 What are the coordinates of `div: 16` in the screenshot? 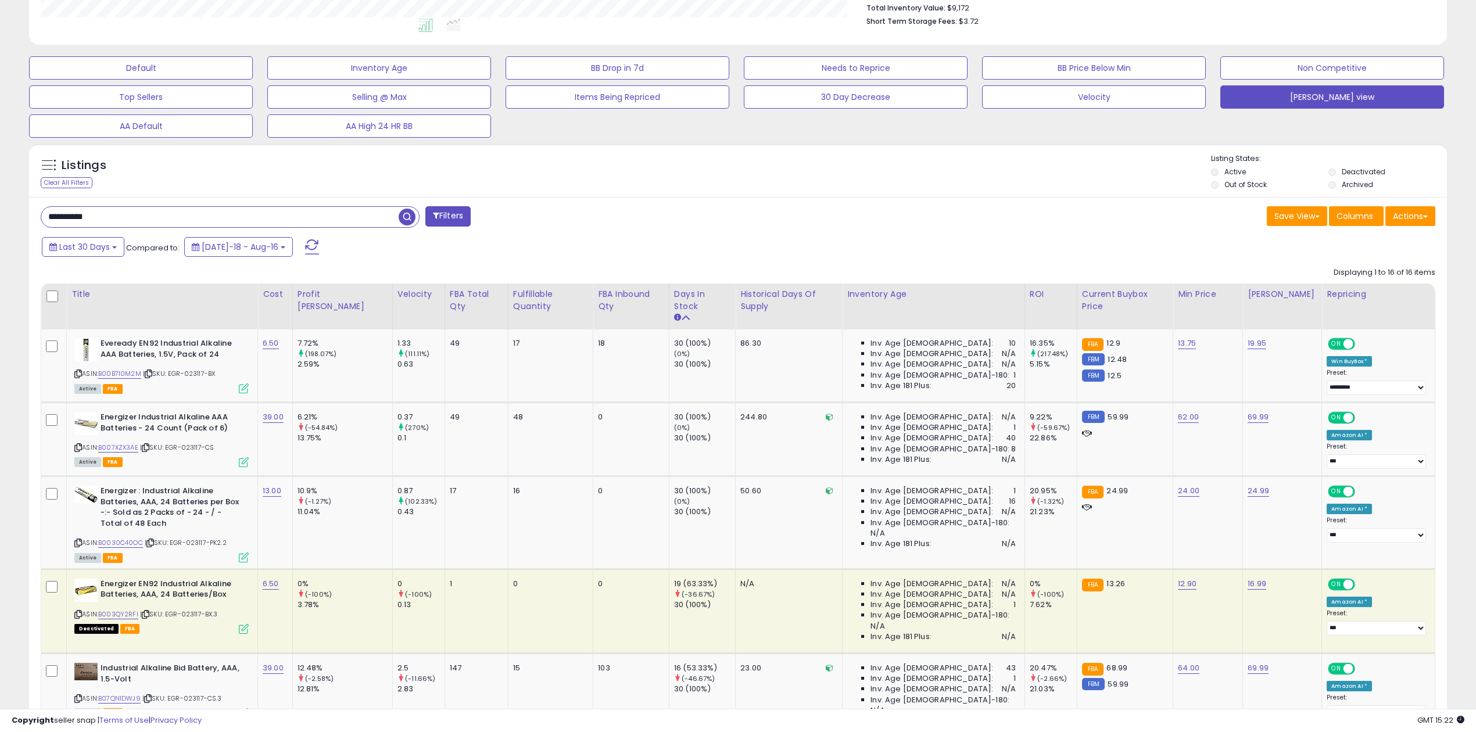 It's located at (549, 491).